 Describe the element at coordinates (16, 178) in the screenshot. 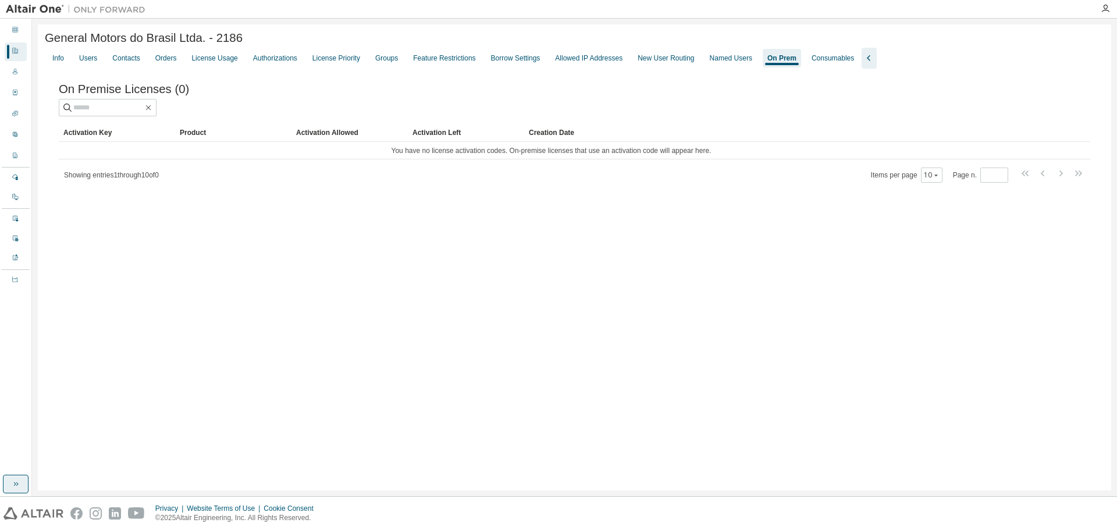

I see `div: Managed` at that location.